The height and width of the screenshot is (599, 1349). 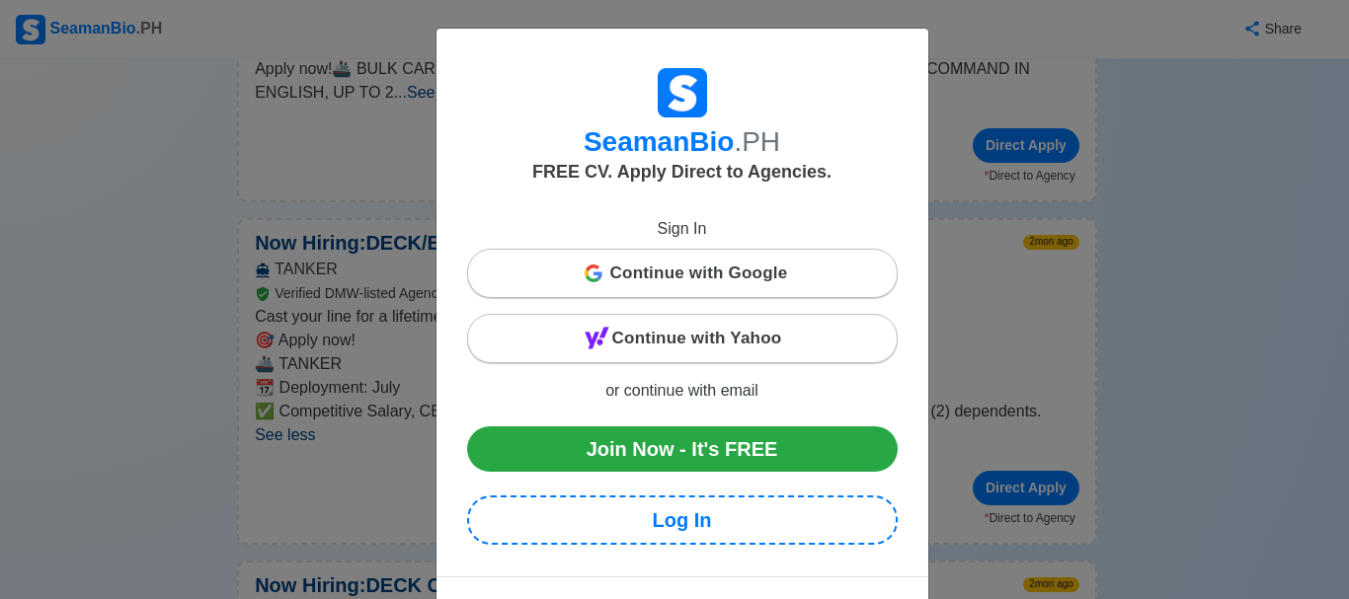 What do you see at coordinates (682, 520) in the screenshot?
I see `a: Log In` at bounding box center [682, 520].